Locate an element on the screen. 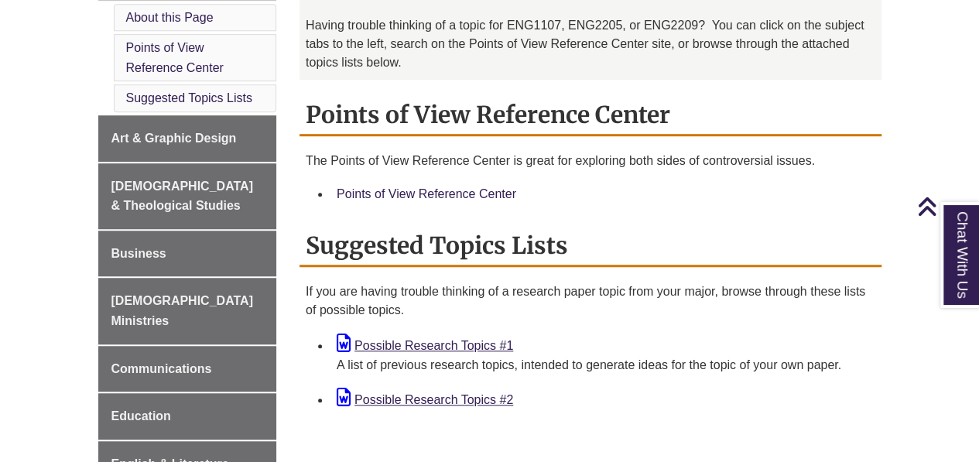  a: Communications is located at coordinates (187, 369).